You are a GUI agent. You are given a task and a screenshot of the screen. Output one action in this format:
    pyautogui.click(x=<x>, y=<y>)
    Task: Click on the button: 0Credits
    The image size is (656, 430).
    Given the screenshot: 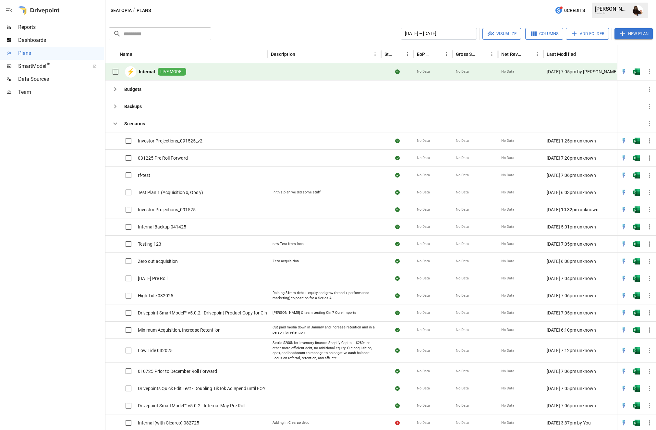 What is the action you would take?
    pyautogui.click(x=570, y=10)
    